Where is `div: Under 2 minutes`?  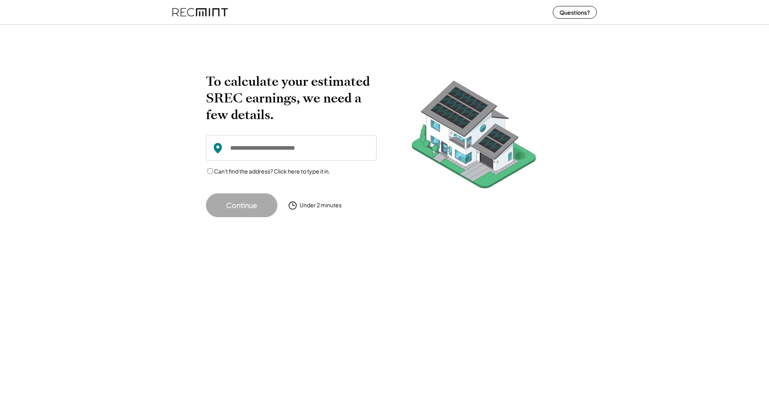 div: Under 2 minutes is located at coordinates (320, 205).